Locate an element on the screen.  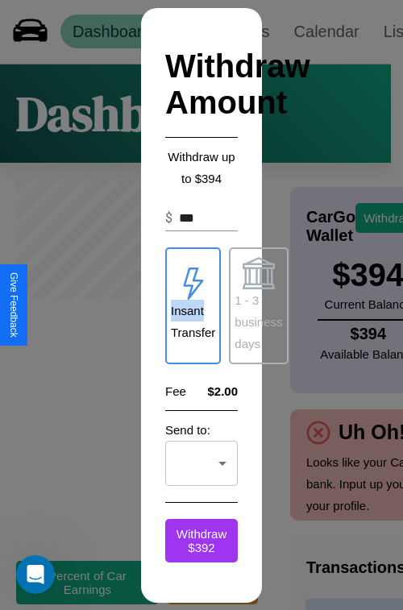
div: Give Feedback is located at coordinates (14, 304).